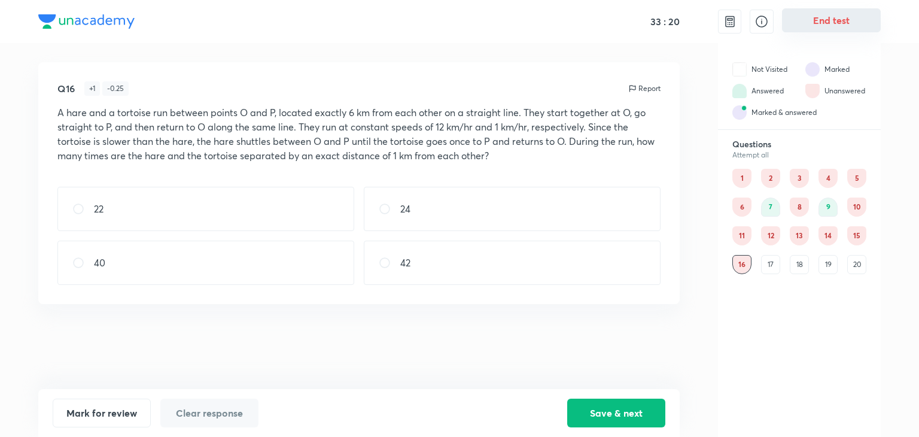  What do you see at coordinates (102, 413) in the screenshot?
I see `button: Mark for review` at bounding box center [102, 413].